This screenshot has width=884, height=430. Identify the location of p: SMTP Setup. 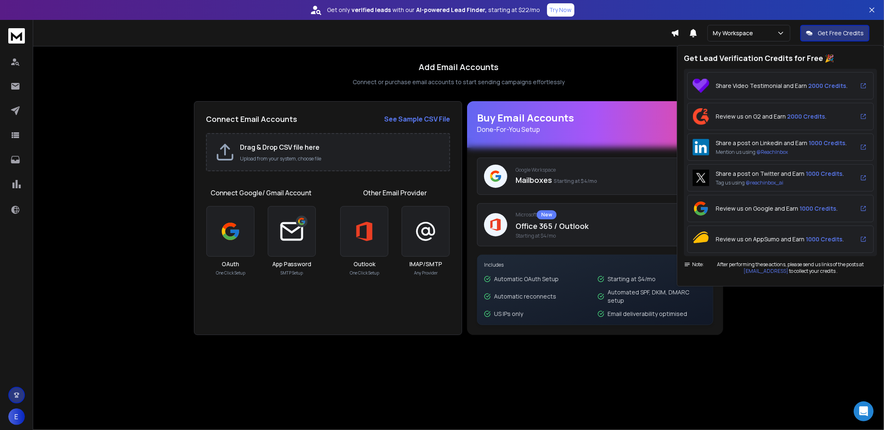
(292, 273).